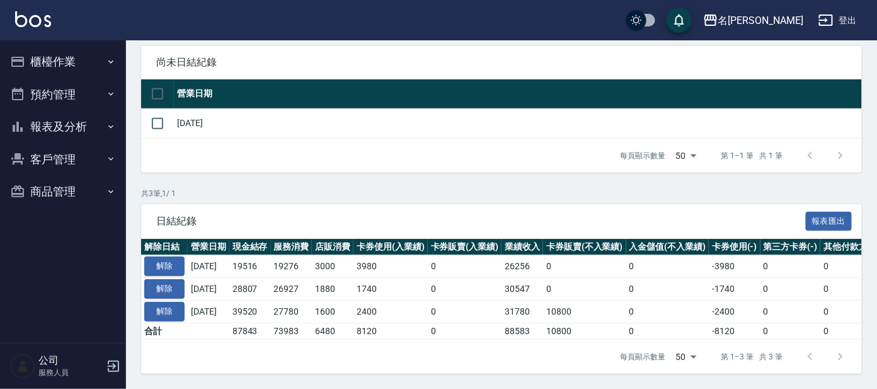  What do you see at coordinates (752, 156) in the screenshot?
I see `p: 第 1–1 筆 共 1 筆` at bounding box center [752, 156].